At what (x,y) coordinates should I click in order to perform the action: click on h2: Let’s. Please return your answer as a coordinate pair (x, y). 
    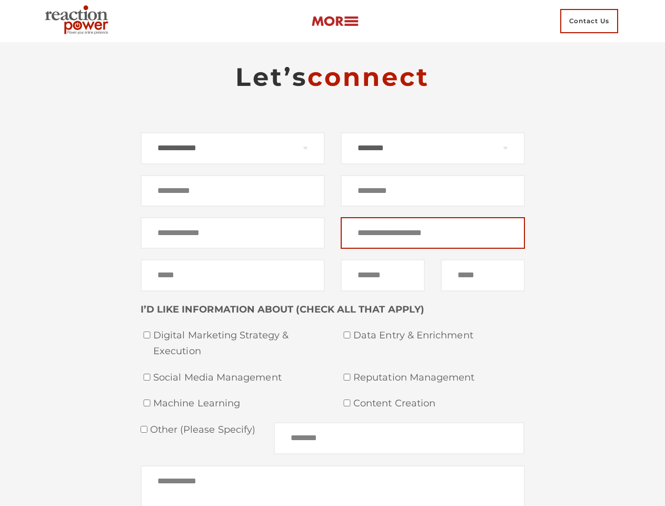
    Looking at the image, I should click on (333, 77).